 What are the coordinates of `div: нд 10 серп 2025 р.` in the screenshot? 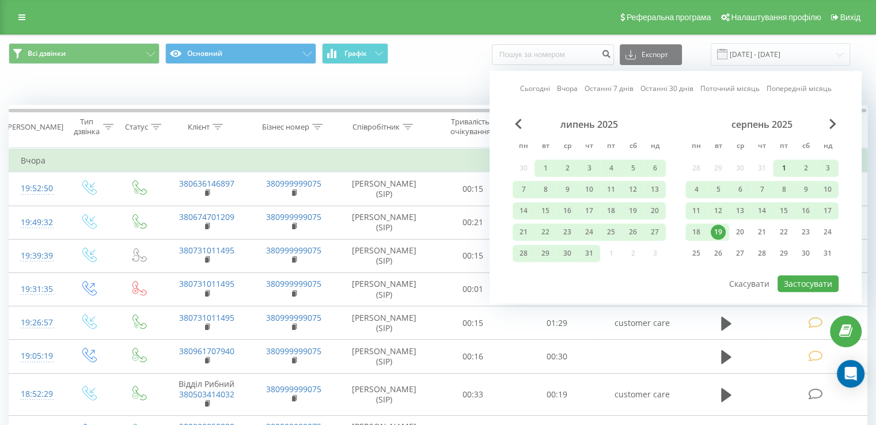 It's located at (828, 190).